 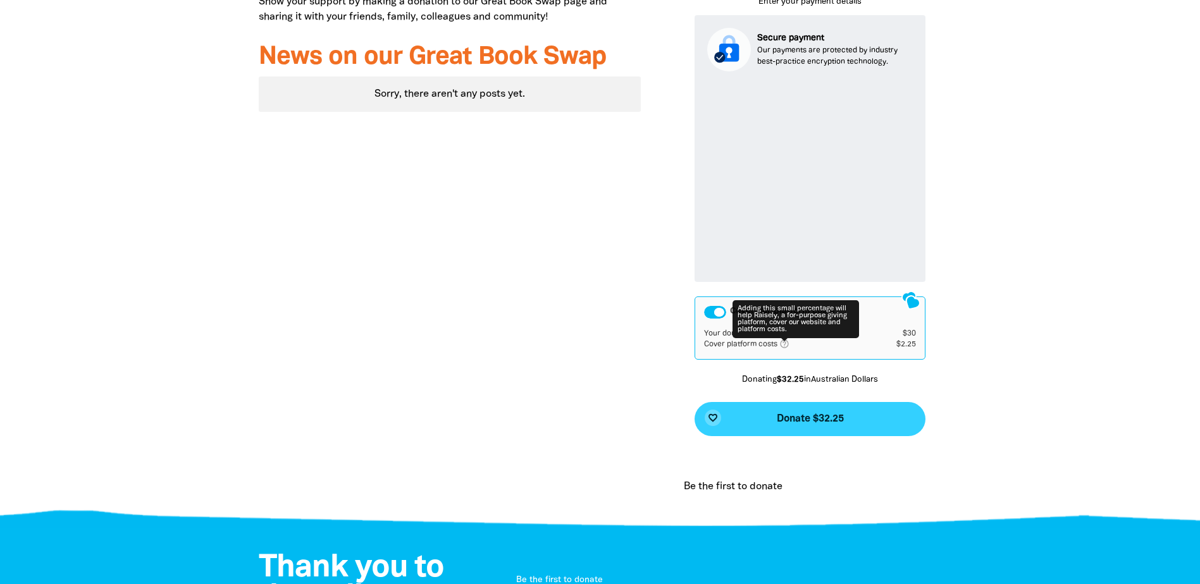 What do you see at coordinates (715, 312) in the screenshot?
I see `button: Cover our platform costs` at bounding box center [715, 312].